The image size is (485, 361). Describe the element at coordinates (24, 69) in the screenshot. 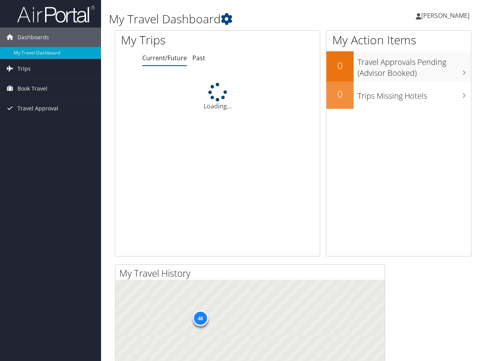

I see `span: Trips` at that location.